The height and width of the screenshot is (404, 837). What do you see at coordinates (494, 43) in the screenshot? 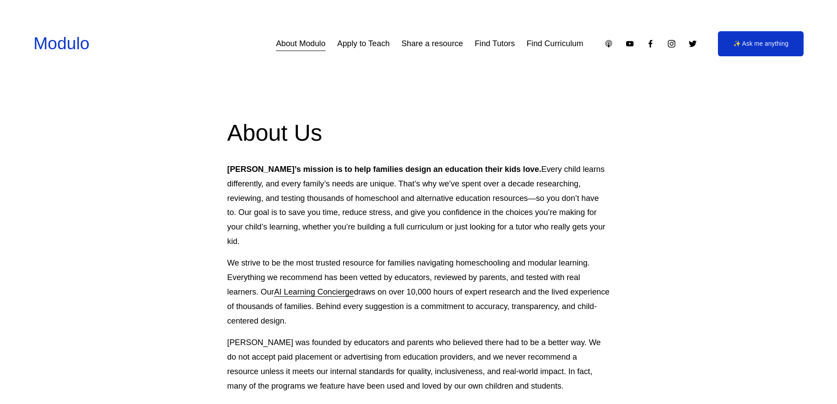
I see `a: Find Tutors` at bounding box center [494, 43].